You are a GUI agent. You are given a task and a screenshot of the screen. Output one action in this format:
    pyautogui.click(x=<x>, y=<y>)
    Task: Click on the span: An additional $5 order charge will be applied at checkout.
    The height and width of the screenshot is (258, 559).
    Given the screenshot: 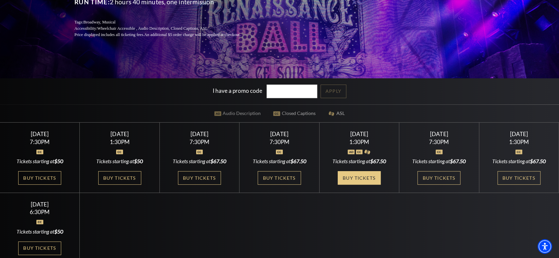 What is the action you would take?
    pyautogui.click(x=192, y=35)
    